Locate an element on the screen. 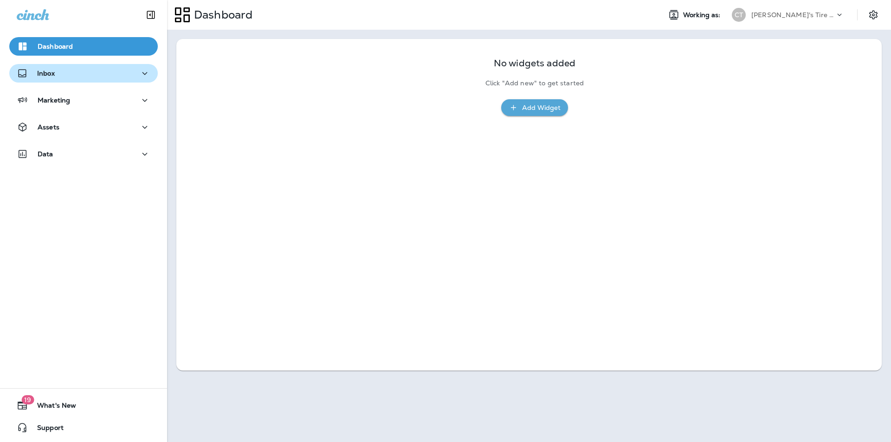 Image resolution: width=891 pixels, height=442 pixels. span: Support is located at coordinates (45, 429).